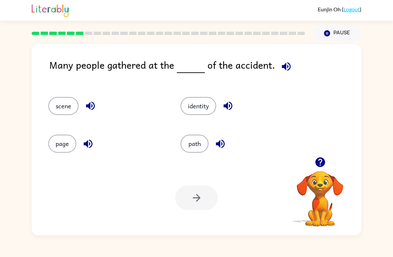  I want to click on button: scene, so click(63, 106).